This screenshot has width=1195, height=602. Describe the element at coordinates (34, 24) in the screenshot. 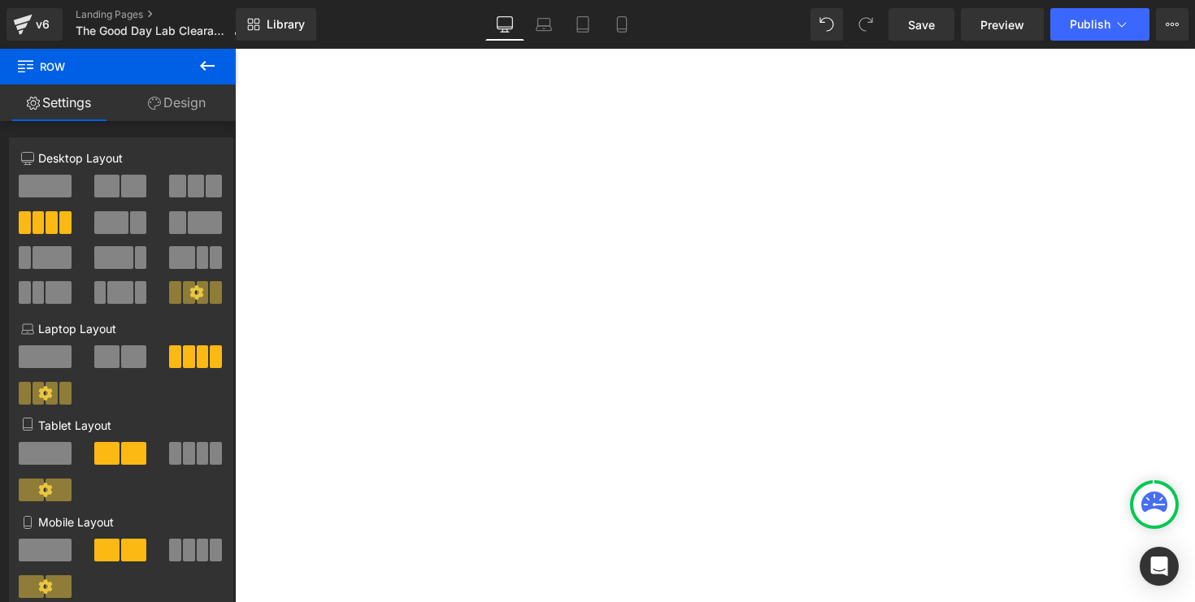

I see `a: v6` at that location.